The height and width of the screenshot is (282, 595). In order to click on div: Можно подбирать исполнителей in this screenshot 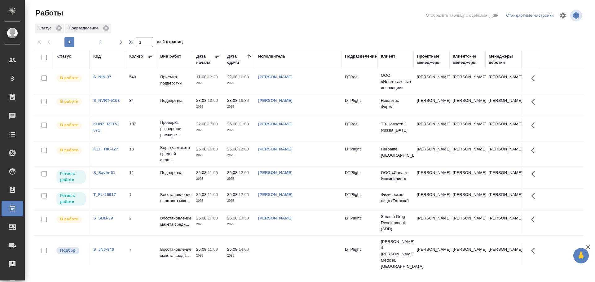, I will do `click(71, 251)`.